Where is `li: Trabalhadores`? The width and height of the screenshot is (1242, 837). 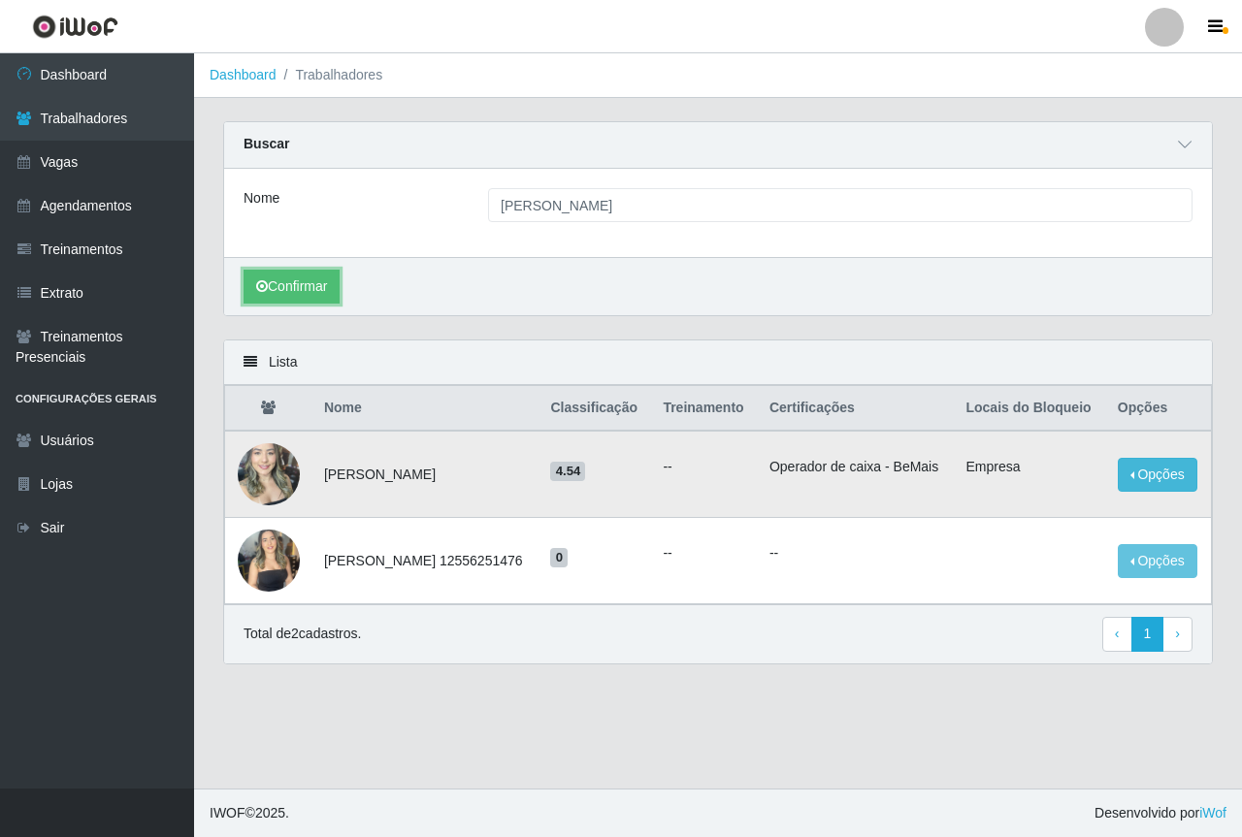
li: Trabalhadores is located at coordinates (330, 75).